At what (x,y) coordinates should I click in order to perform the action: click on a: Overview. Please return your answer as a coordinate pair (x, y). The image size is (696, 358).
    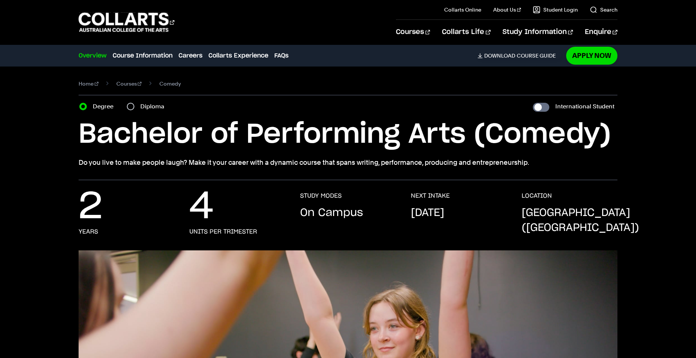
    Looking at the image, I should click on (92, 56).